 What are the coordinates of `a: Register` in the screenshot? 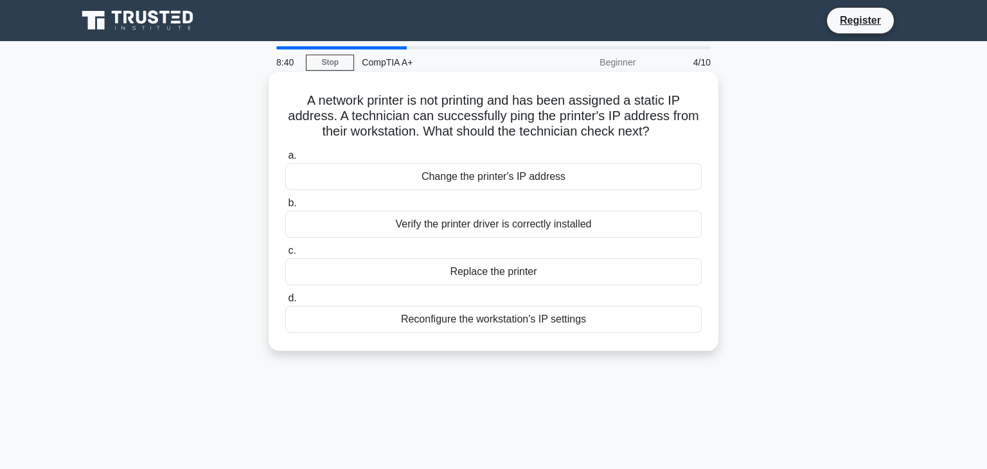 It's located at (860, 20).